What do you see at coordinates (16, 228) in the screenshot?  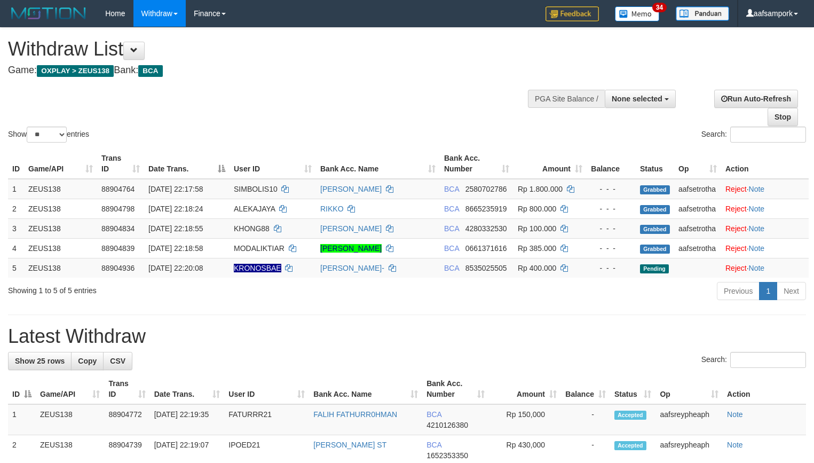 I see `td: 3` at bounding box center [16, 228].